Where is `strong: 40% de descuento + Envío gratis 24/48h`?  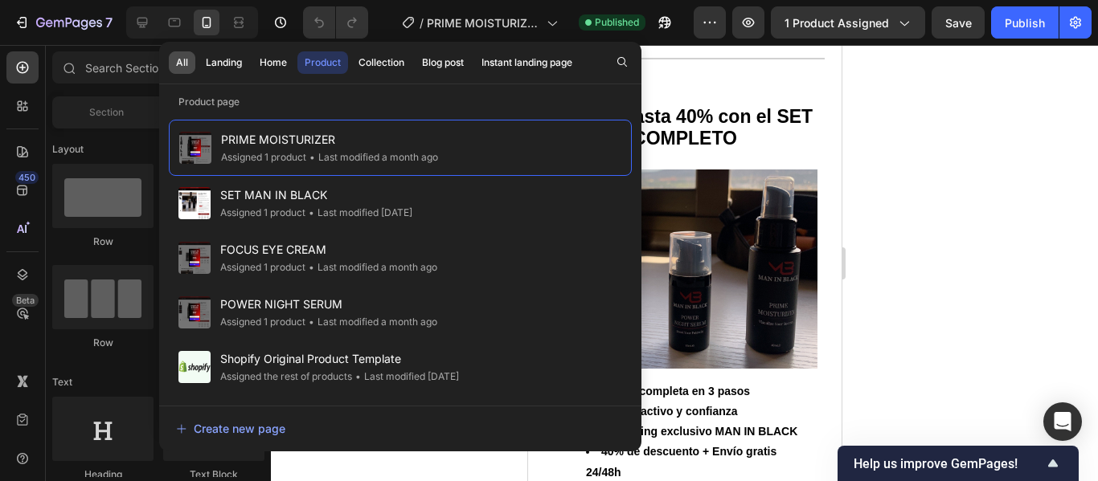
strong: 40% de descuento + Envío gratis 24/48h is located at coordinates (153, 416).